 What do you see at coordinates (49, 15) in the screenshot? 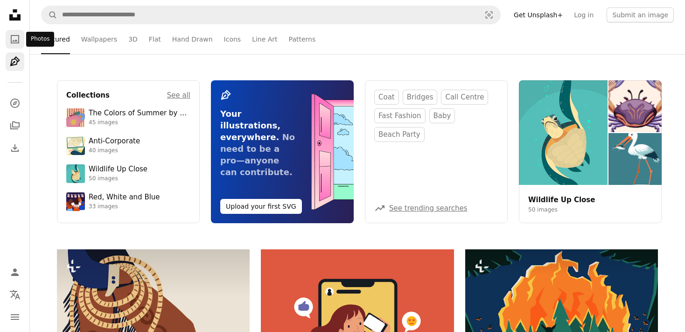
I see `button: Search Unsplash` at bounding box center [49, 15].